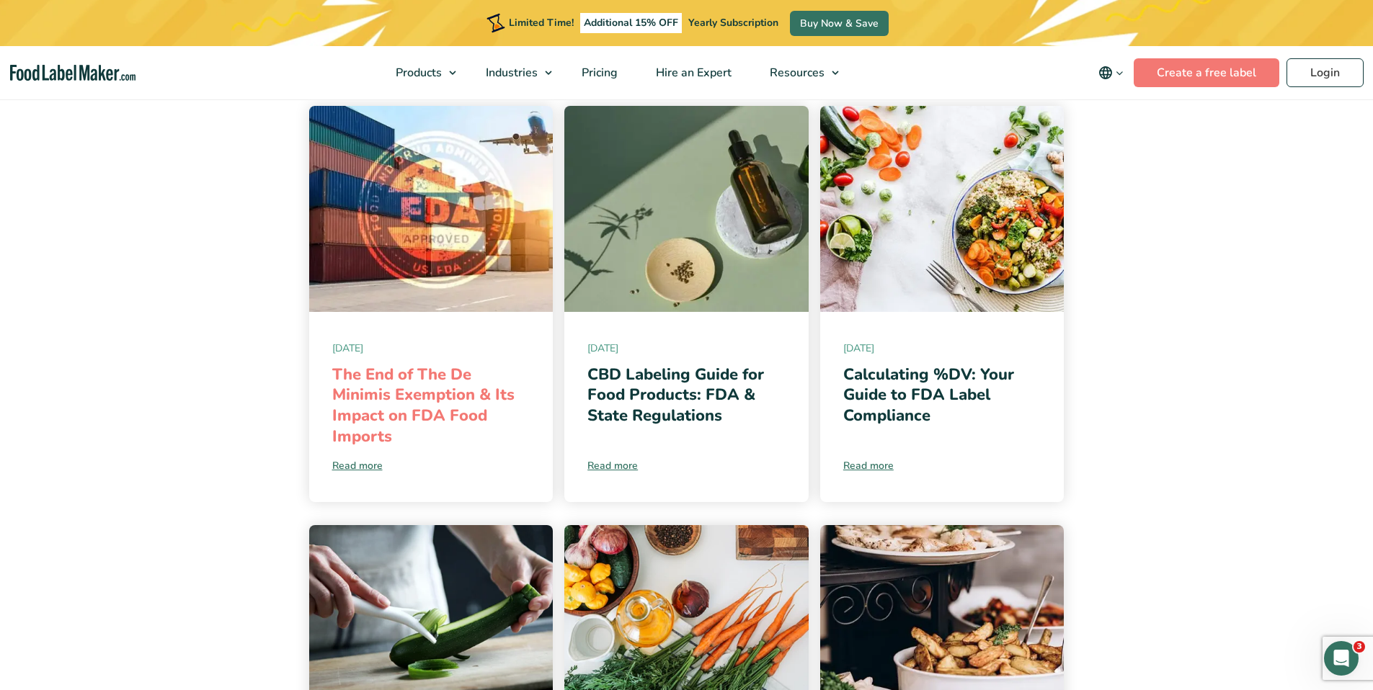 This screenshot has height=690, width=1373. Describe the element at coordinates (423, 406) in the screenshot. I see `a: The End of The De Minimis Exemption & Its Impact on FDA Food Imports` at that location.